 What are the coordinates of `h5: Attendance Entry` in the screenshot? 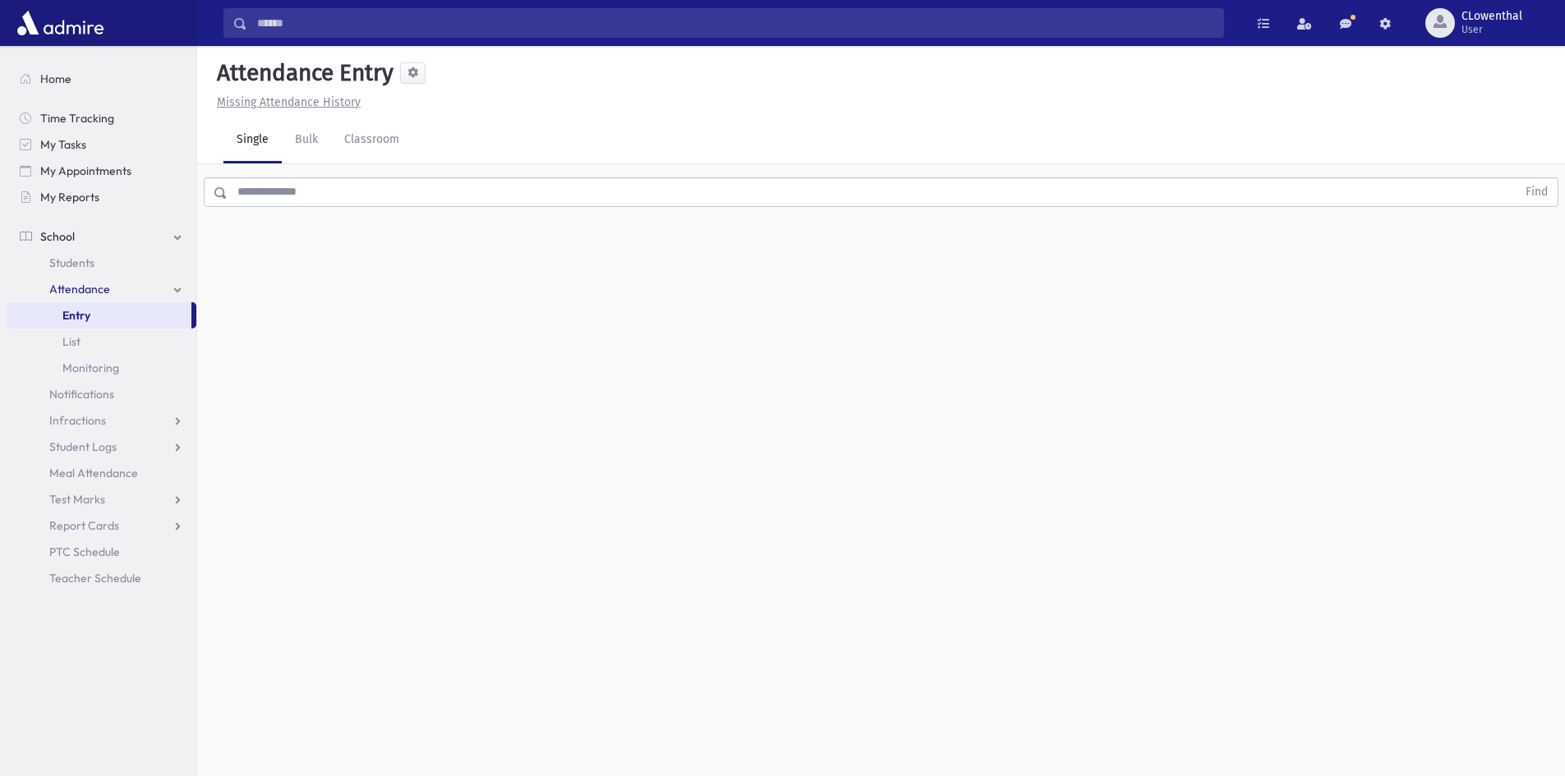 It's located at (301, 73).